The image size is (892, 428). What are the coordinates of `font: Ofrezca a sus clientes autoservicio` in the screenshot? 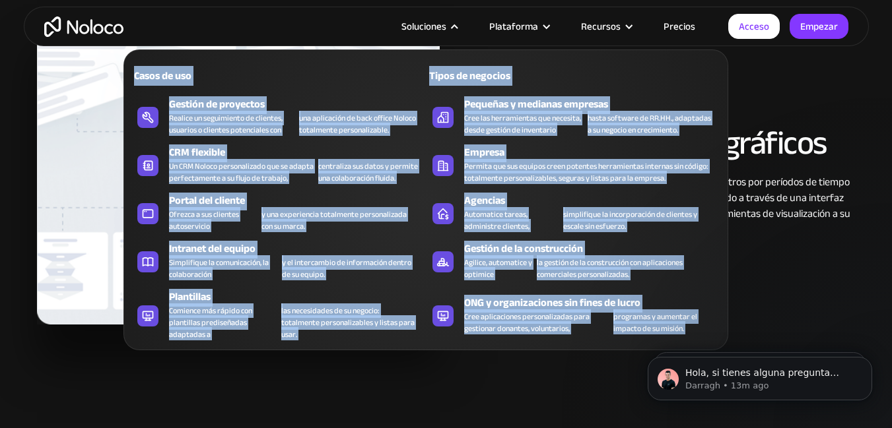 It's located at (204, 220).